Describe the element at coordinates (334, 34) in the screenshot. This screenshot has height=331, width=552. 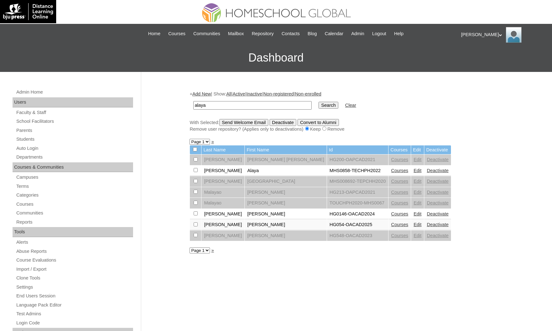
I see `a: Calendar` at that location.